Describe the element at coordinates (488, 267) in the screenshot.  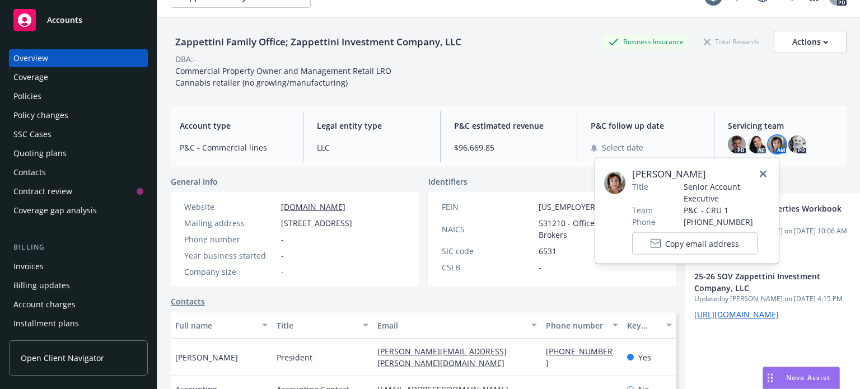
I see `div: CSLB` at that location.